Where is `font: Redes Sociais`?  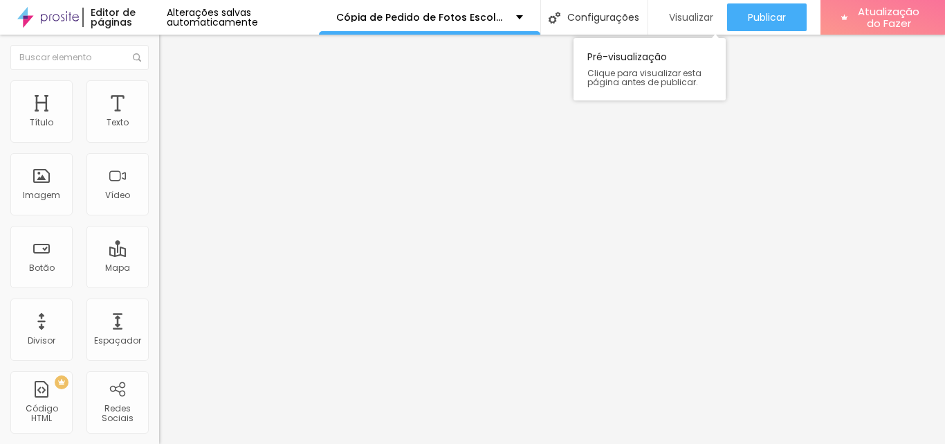
font: Redes Sociais is located at coordinates (118, 412).